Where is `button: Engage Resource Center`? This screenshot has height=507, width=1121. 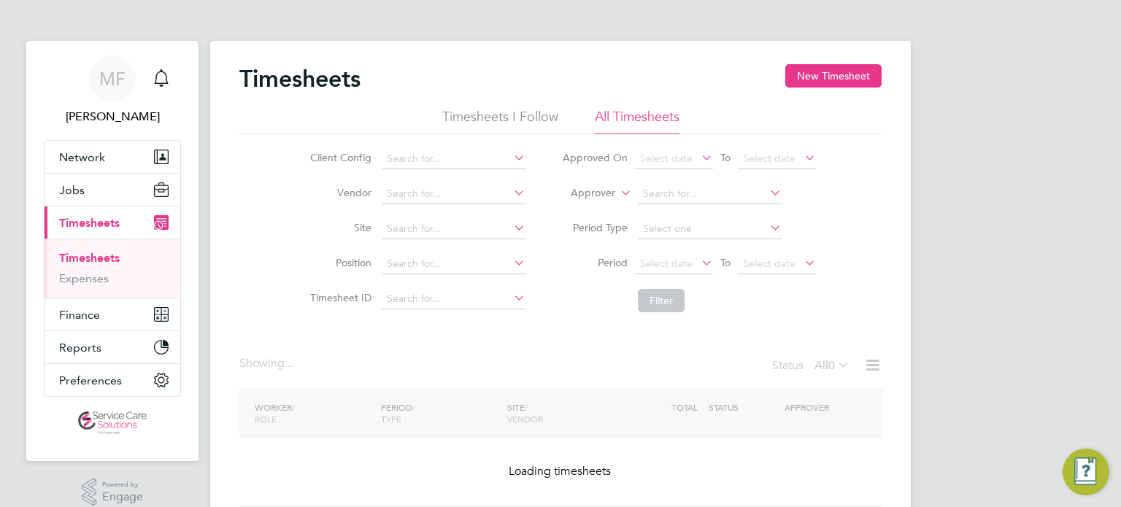 button: Engage Resource Center is located at coordinates (1086, 472).